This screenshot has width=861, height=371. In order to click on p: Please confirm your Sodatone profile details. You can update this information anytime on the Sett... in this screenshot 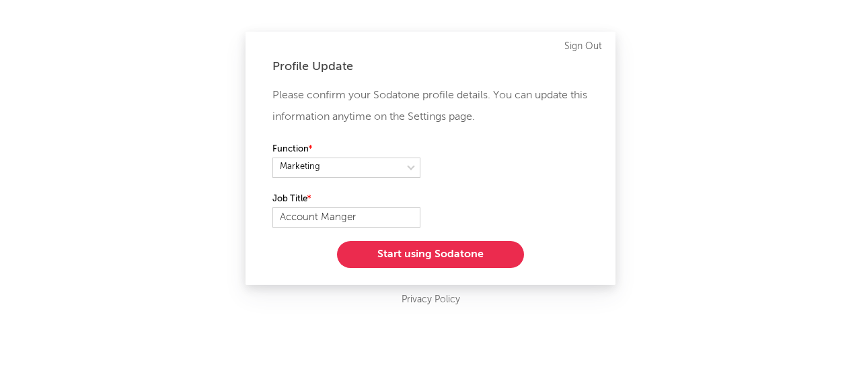, I will do `click(431, 106)`.